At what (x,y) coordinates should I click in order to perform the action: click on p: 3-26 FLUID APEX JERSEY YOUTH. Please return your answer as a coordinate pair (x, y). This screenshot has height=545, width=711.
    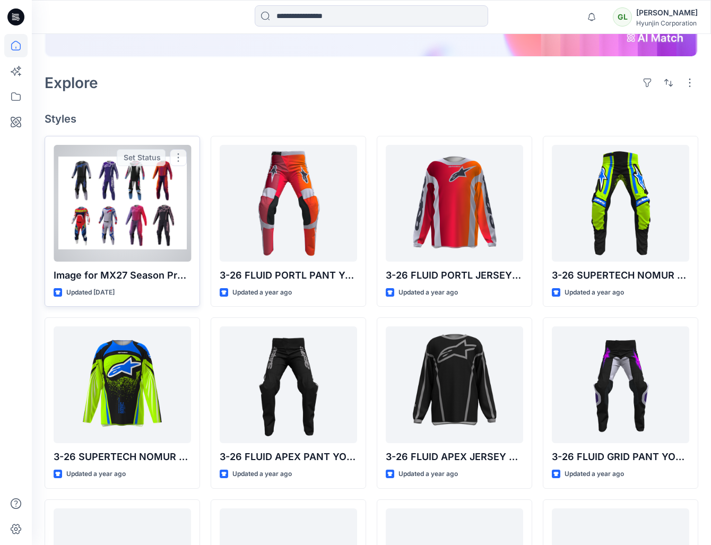
    Looking at the image, I should click on (454, 457).